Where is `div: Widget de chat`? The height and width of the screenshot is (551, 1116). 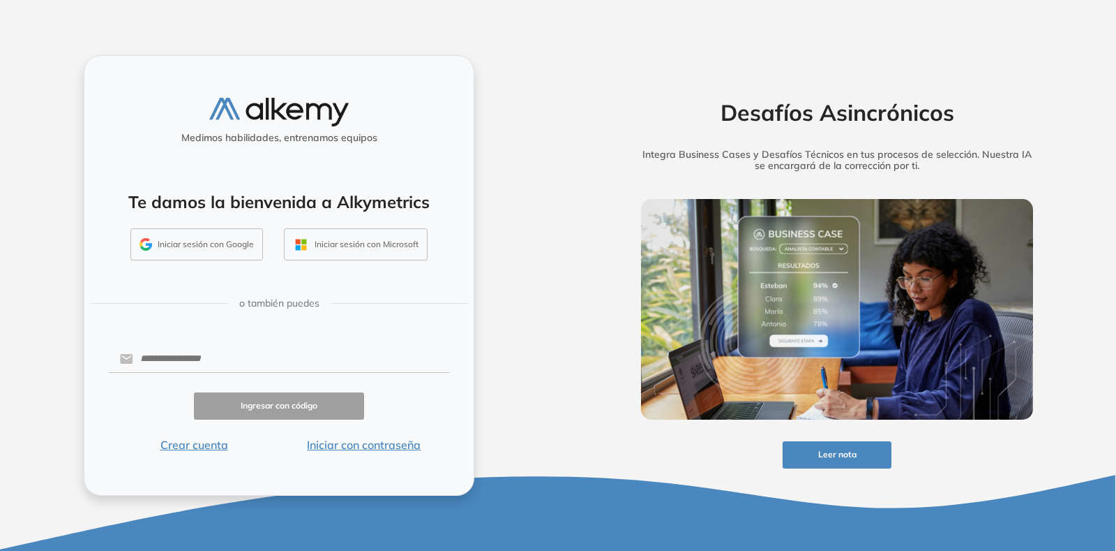 div: Widget de chat is located at coordinates (991, 470).